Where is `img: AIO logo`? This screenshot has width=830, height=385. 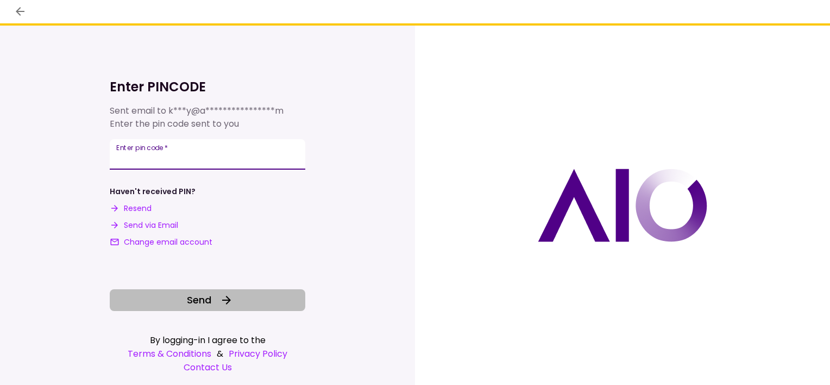 img: AIO logo is located at coordinates (623, 205).